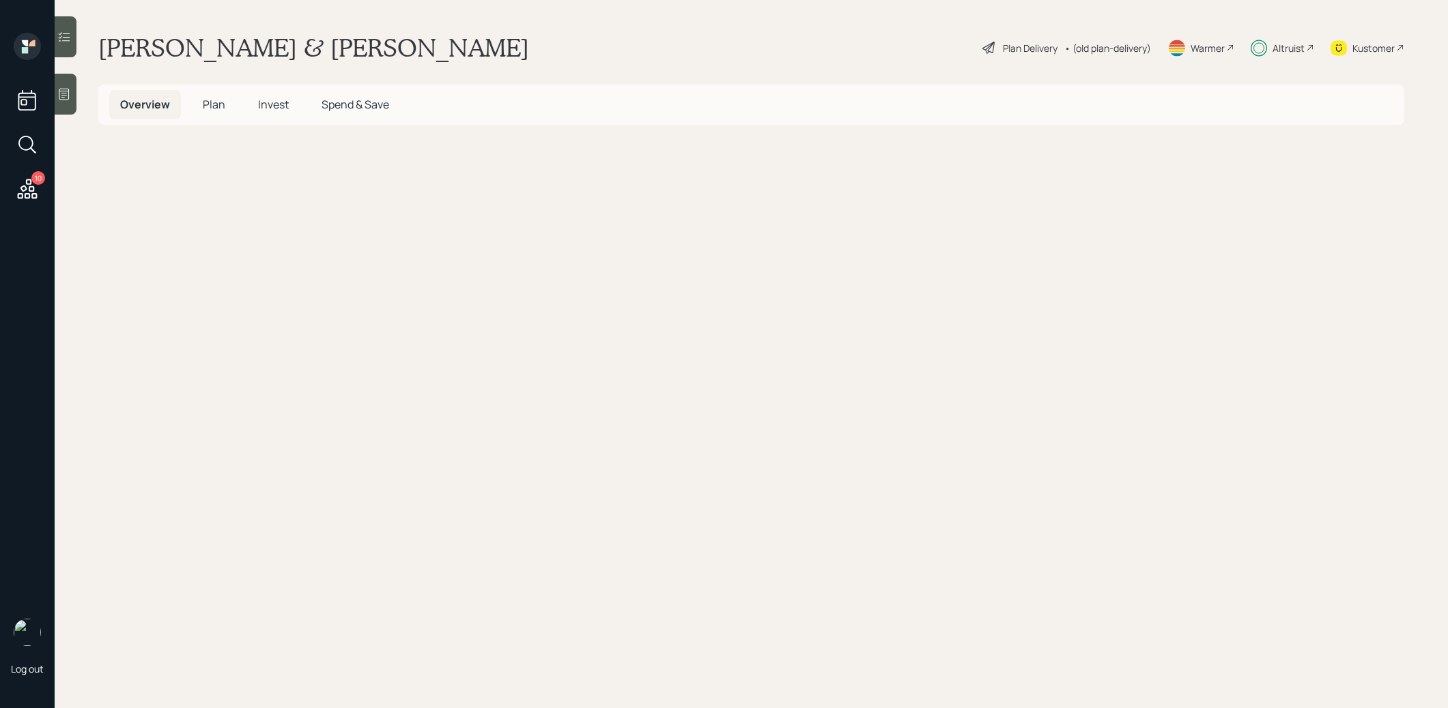 The height and width of the screenshot is (708, 1448). I want to click on div: Altruist, so click(1288, 48).